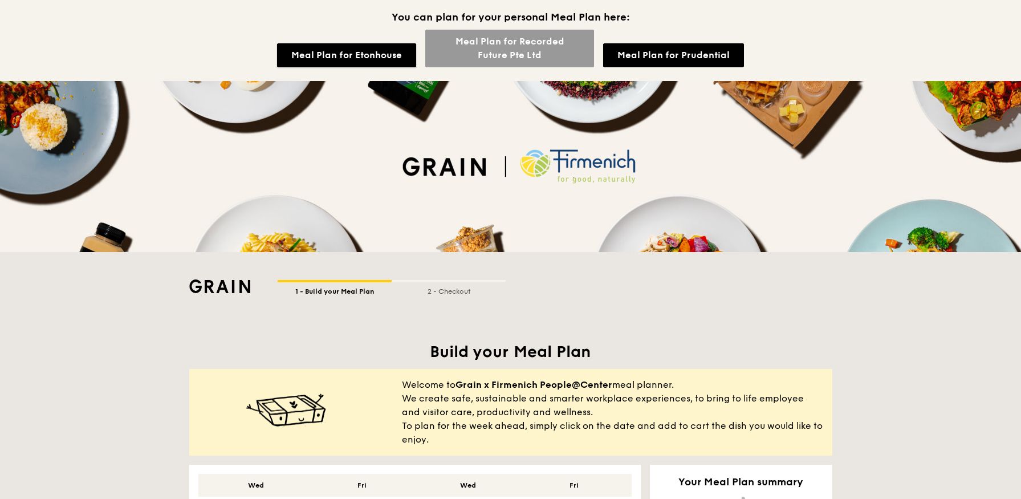 The height and width of the screenshot is (499, 1021). What do you see at coordinates (741, 482) in the screenshot?
I see `h2: Your Meal Plan summary` at bounding box center [741, 482].